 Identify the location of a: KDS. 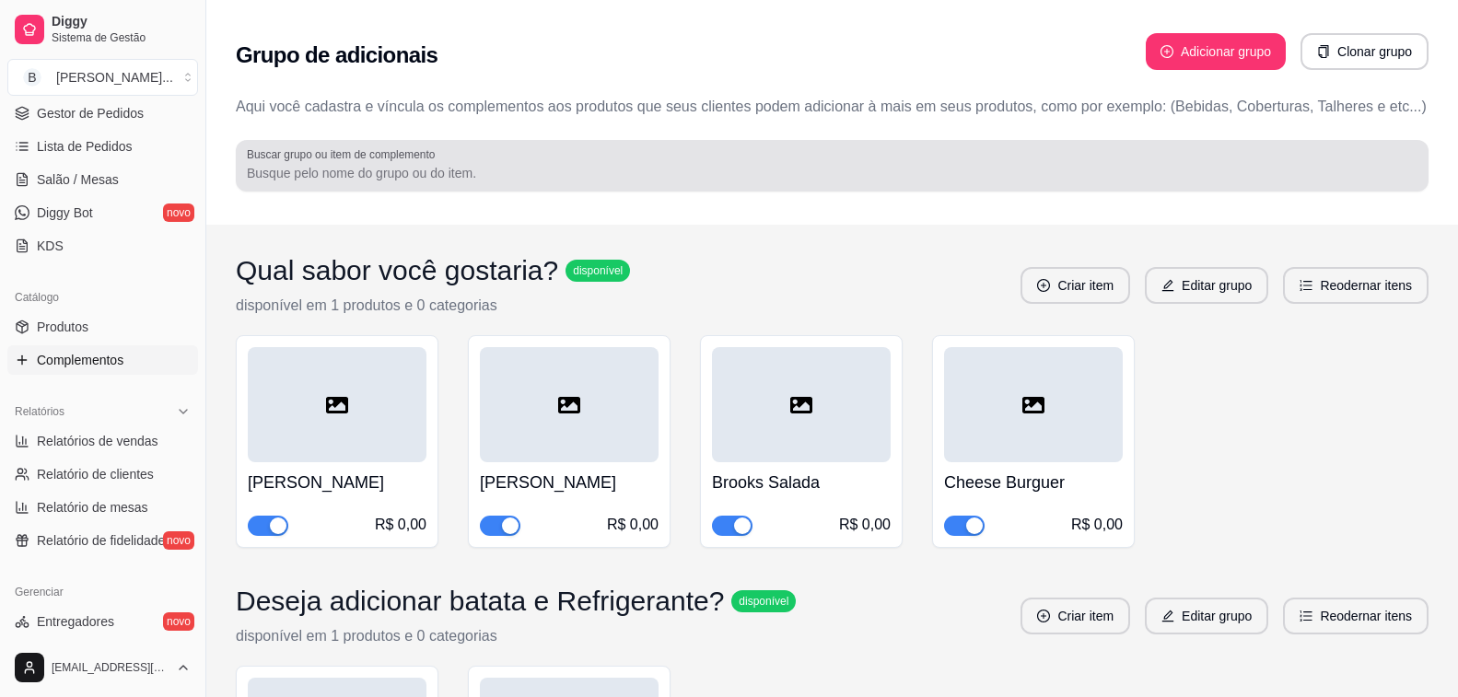
(102, 246).